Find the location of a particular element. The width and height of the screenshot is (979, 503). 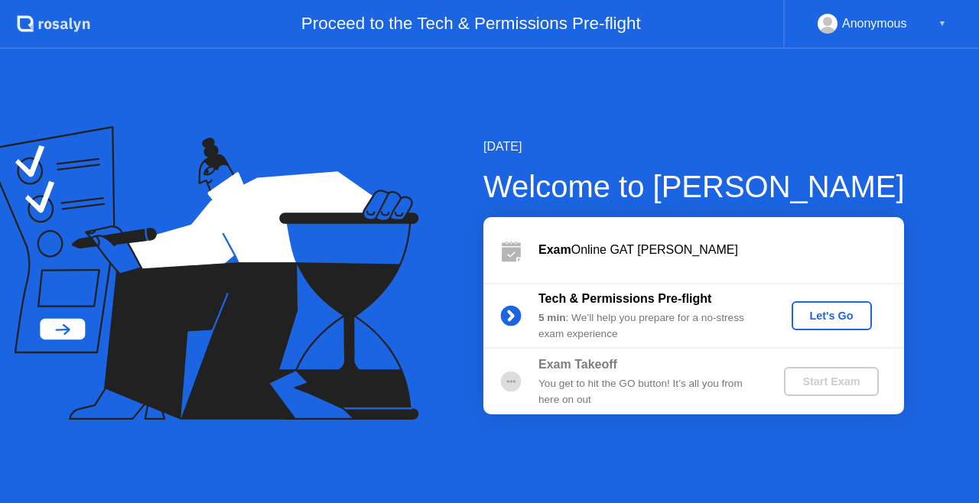

button: Let's Go is located at coordinates (831, 316).